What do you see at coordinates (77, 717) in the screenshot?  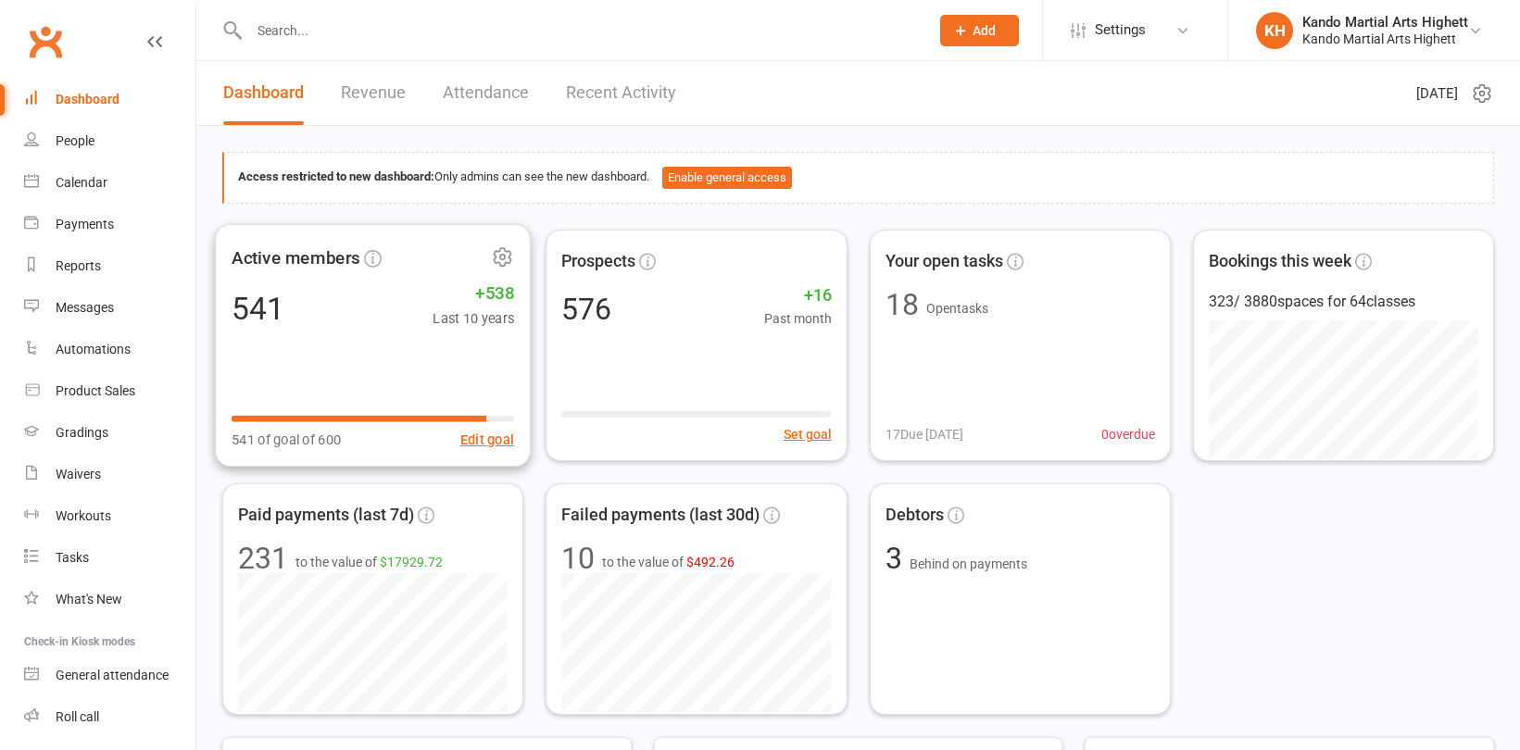 I see `div: Roll call` at bounding box center [77, 717].